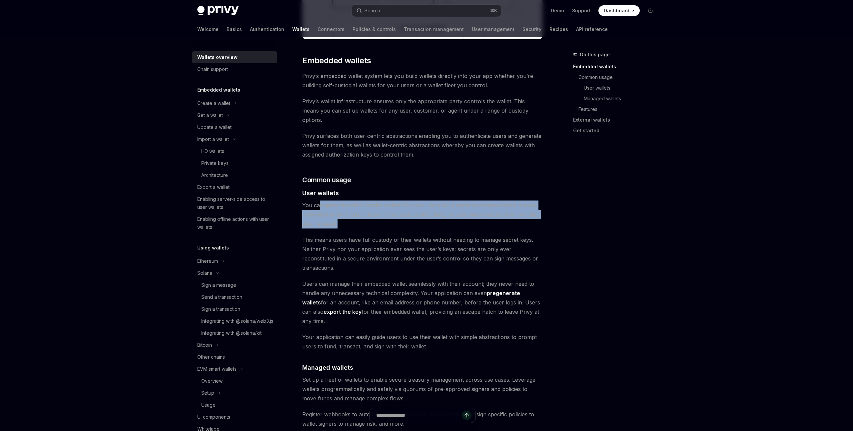  What do you see at coordinates (622, 88) in the screenshot?
I see `a: User wallets` at bounding box center [622, 88].